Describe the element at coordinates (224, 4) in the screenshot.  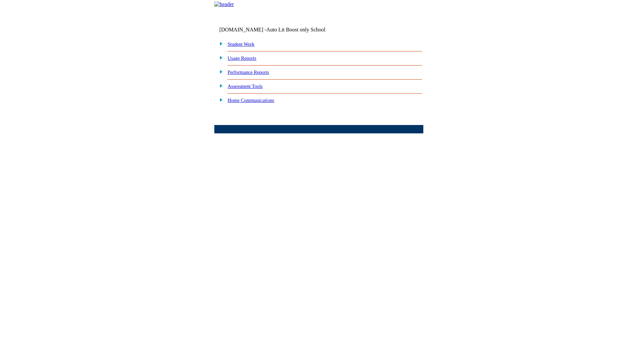
I see `img: header` at that location.